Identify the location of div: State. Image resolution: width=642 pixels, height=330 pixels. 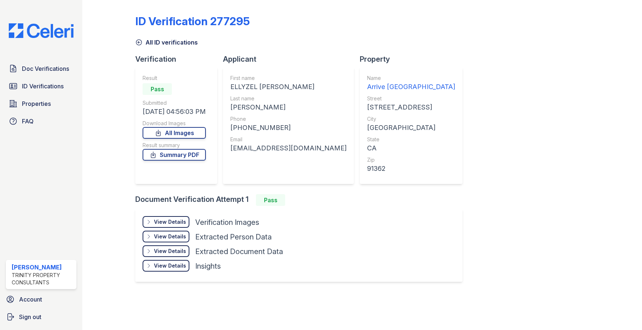
(411, 140).